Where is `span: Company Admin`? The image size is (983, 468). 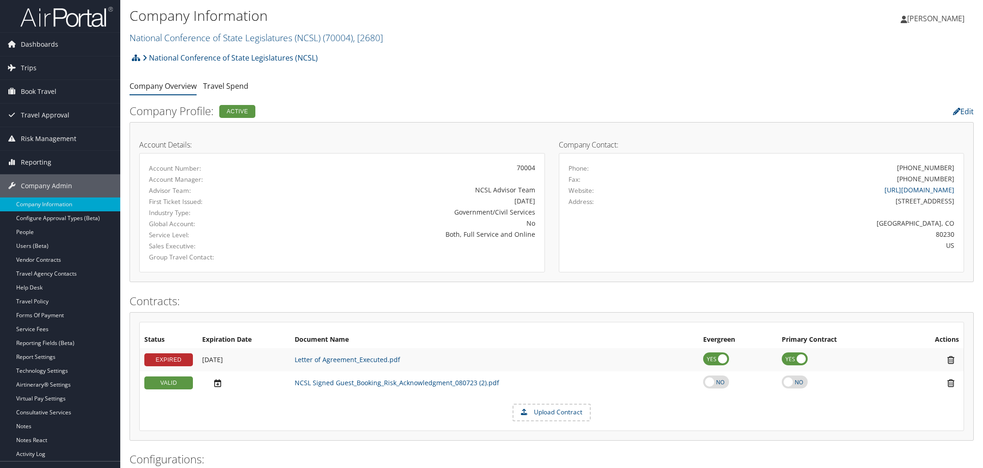 span: Company Admin is located at coordinates (46, 186).